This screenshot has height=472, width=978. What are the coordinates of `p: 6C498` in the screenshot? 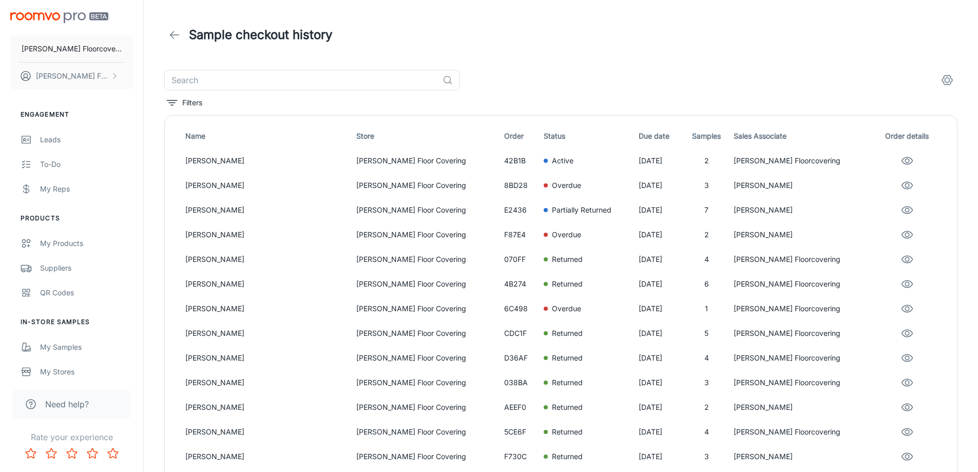 It's located at (520, 309).